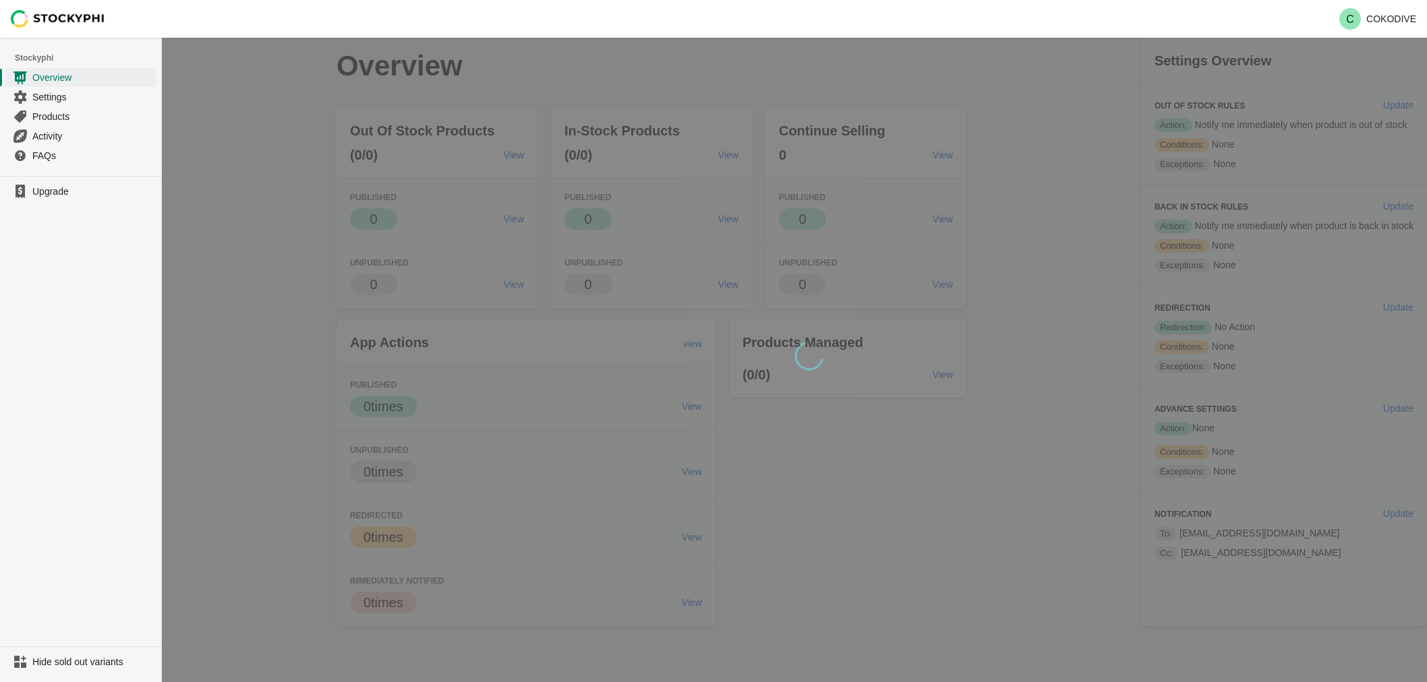 Image resolution: width=1427 pixels, height=682 pixels. What do you see at coordinates (80, 136) in the screenshot?
I see `a: Activity` at bounding box center [80, 136].